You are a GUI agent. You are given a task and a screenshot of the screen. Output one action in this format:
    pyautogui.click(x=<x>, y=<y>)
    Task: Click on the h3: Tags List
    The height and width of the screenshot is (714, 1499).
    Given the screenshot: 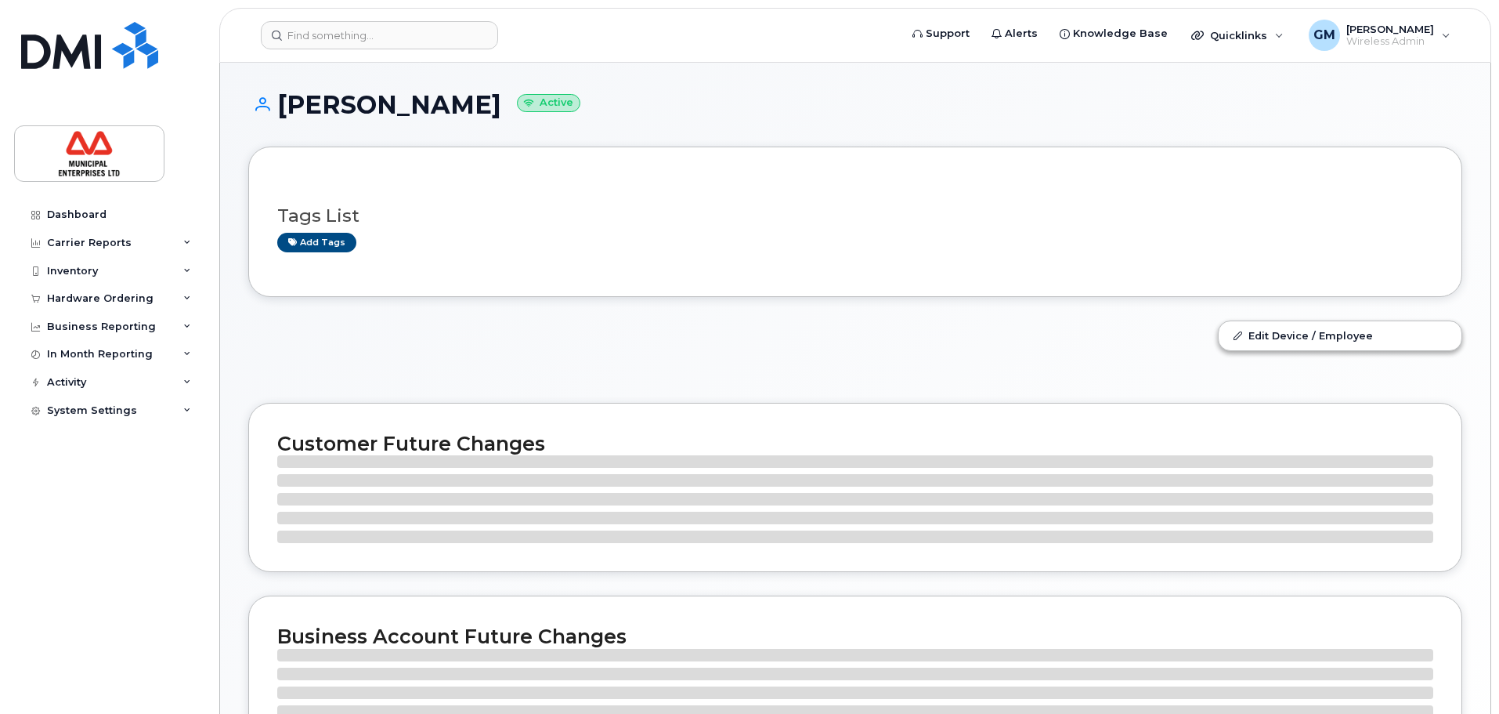 What is the action you would take?
    pyautogui.click(x=855, y=215)
    